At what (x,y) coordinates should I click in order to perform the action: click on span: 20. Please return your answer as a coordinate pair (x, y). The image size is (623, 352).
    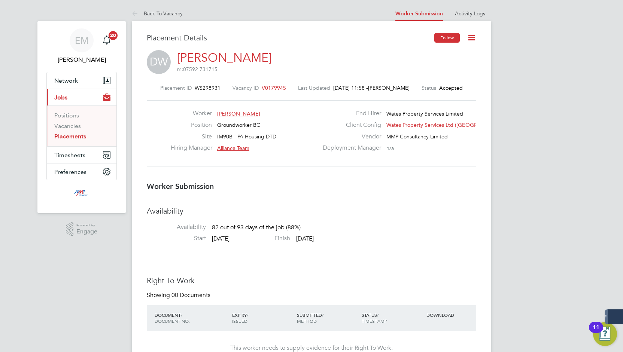
    Looking at the image, I should click on (113, 36).